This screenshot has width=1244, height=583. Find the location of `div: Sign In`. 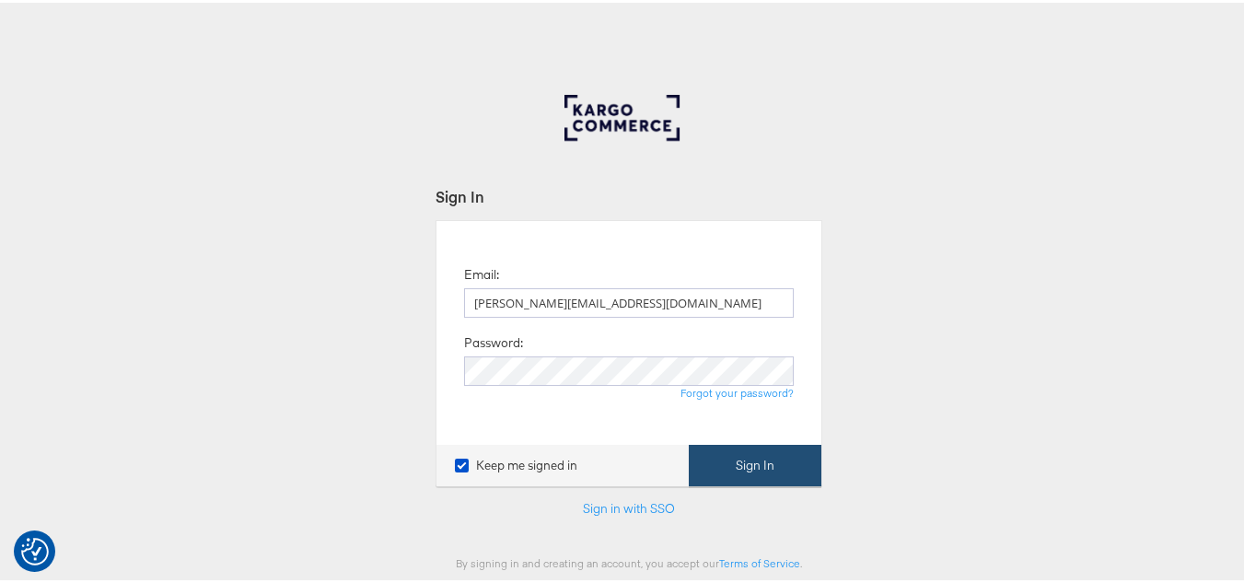

div: Sign In is located at coordinates (629, 193).